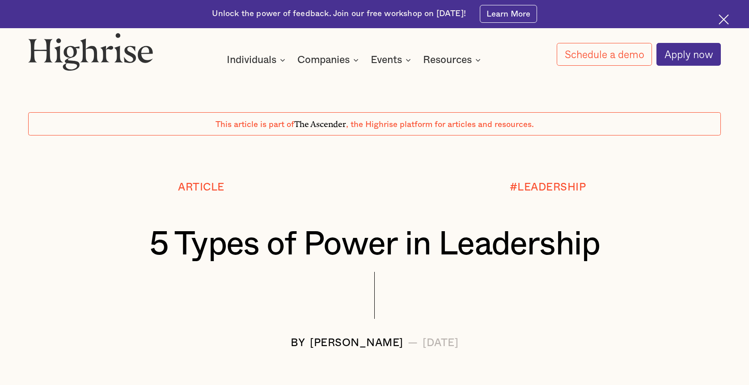  Describe the element at coordinates (320, 123) in the screenshot. I see `span: The Ascender` at that location.